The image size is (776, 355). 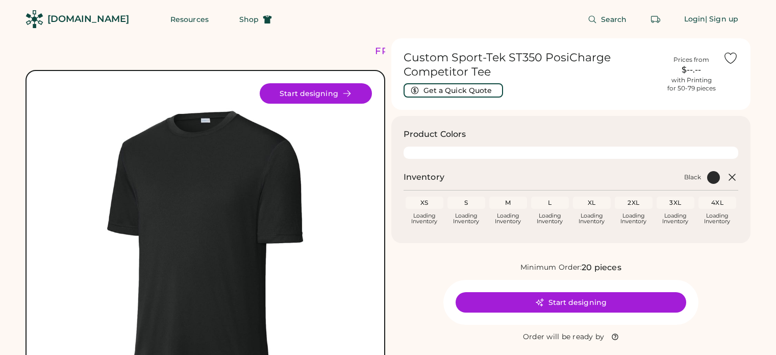 I want to click on div: with Printing for 50-79 pieces, so click(x=691, y=84).